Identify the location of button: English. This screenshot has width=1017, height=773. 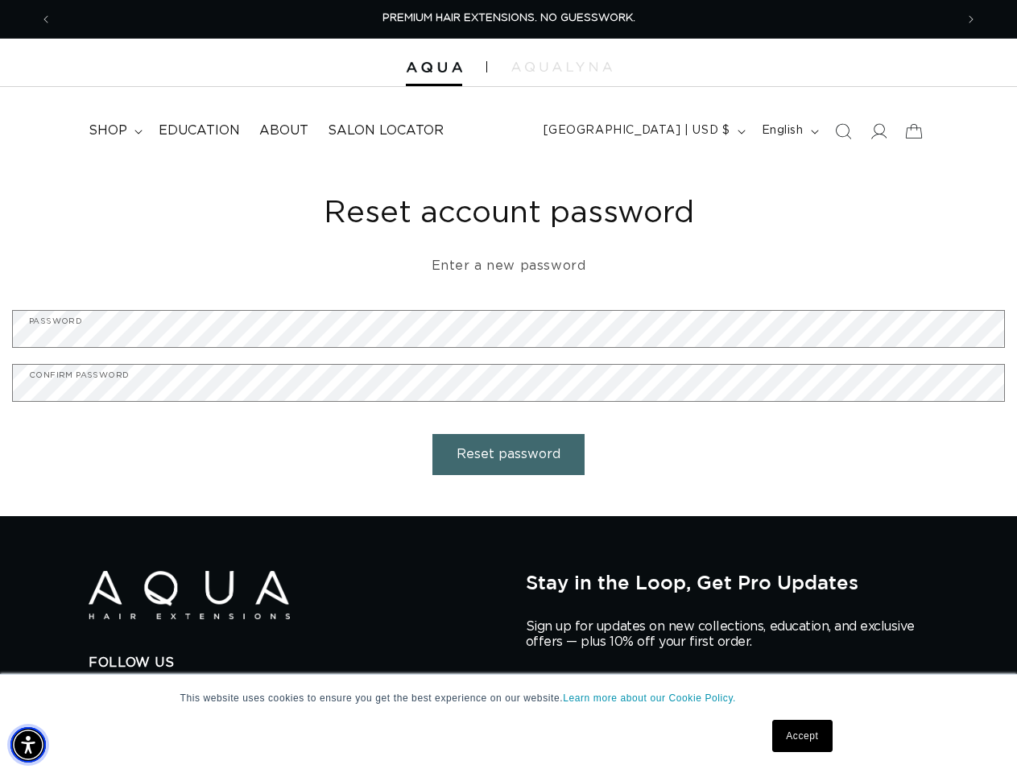
(788, 131).